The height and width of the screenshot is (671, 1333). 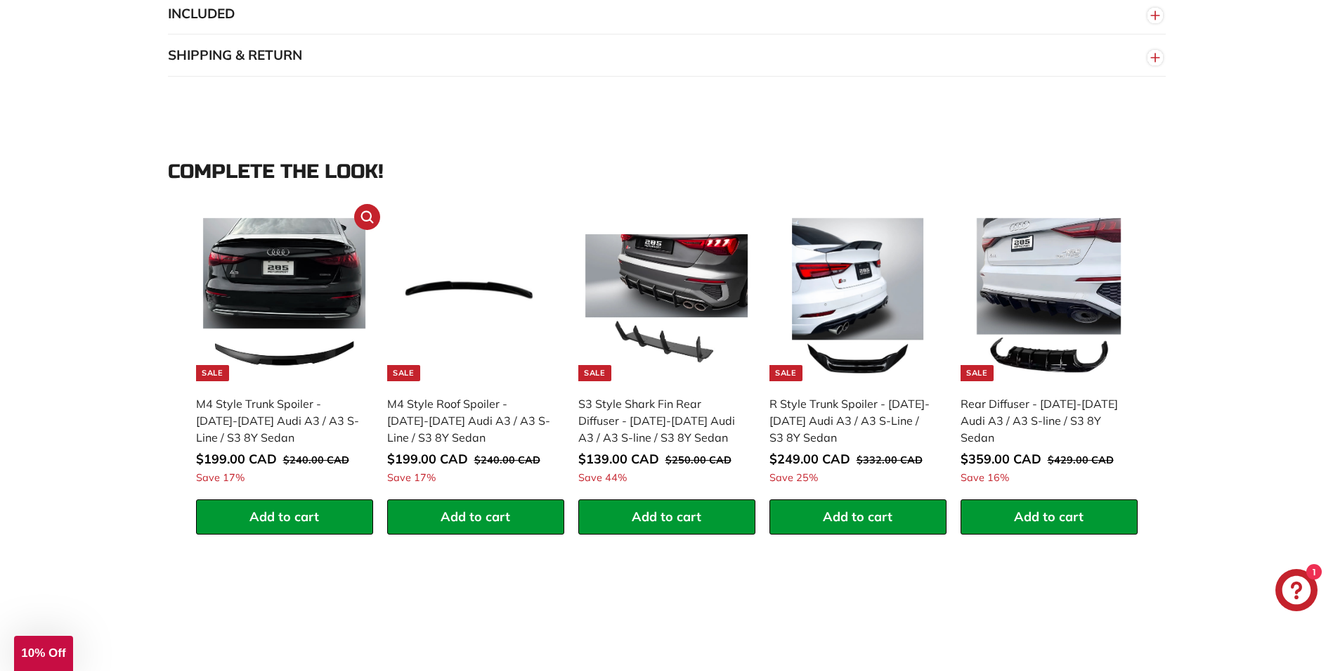 I want to click on span: $249.00 CAD, so click(x=810, y=458).